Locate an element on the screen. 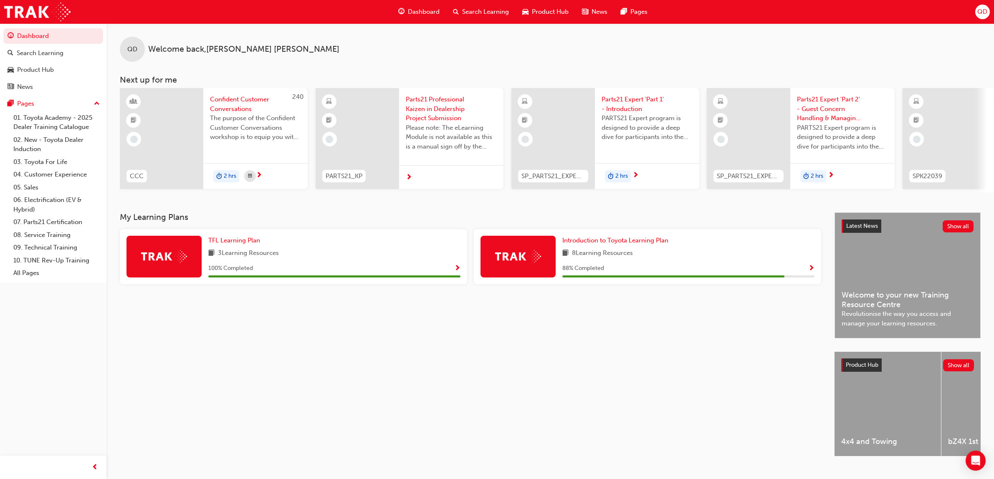  a: 10. TUNE Rev-Up Training is located at coordinates (56, 260).